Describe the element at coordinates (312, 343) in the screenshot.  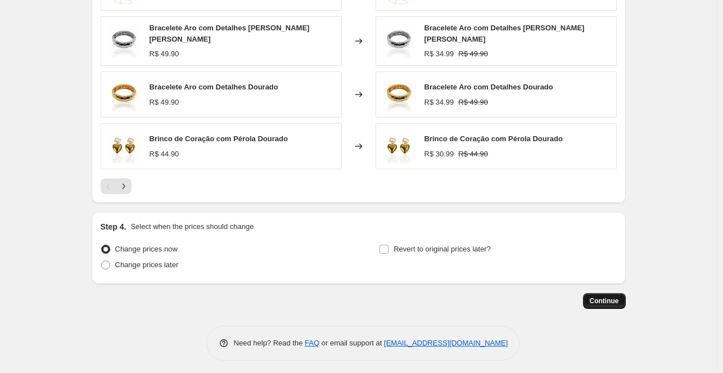
I see `a: FAQ` at that location.